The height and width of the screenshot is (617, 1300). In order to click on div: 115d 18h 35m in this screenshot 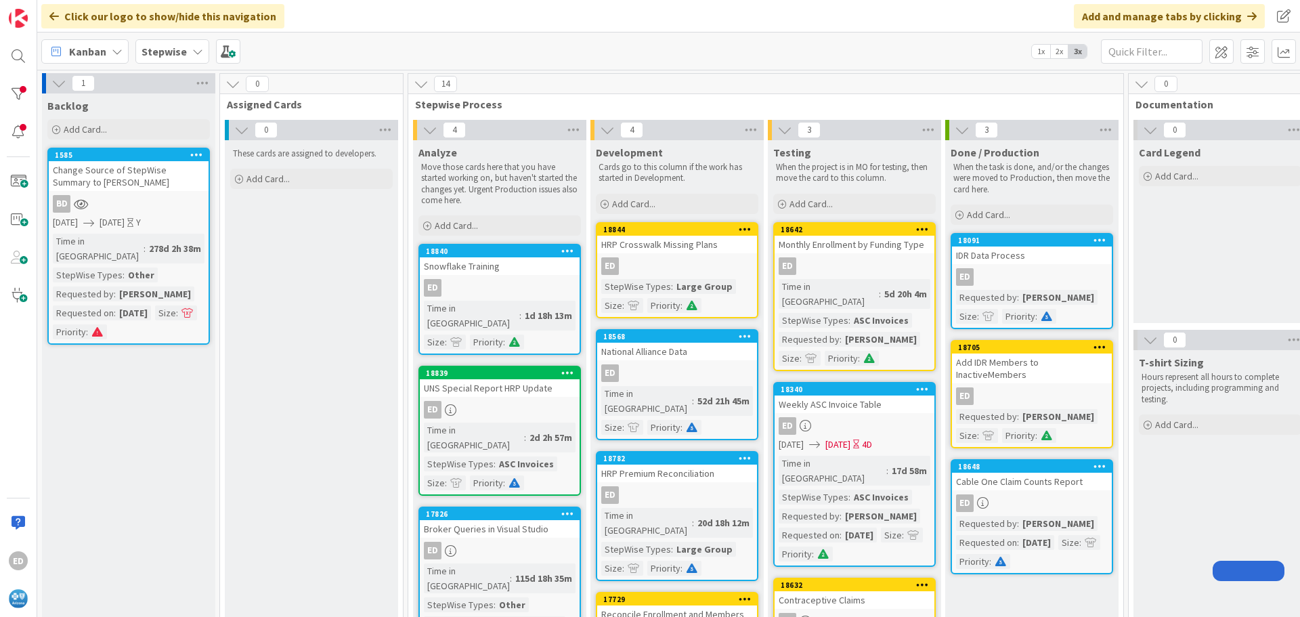, I will do `click(544, 578)`.